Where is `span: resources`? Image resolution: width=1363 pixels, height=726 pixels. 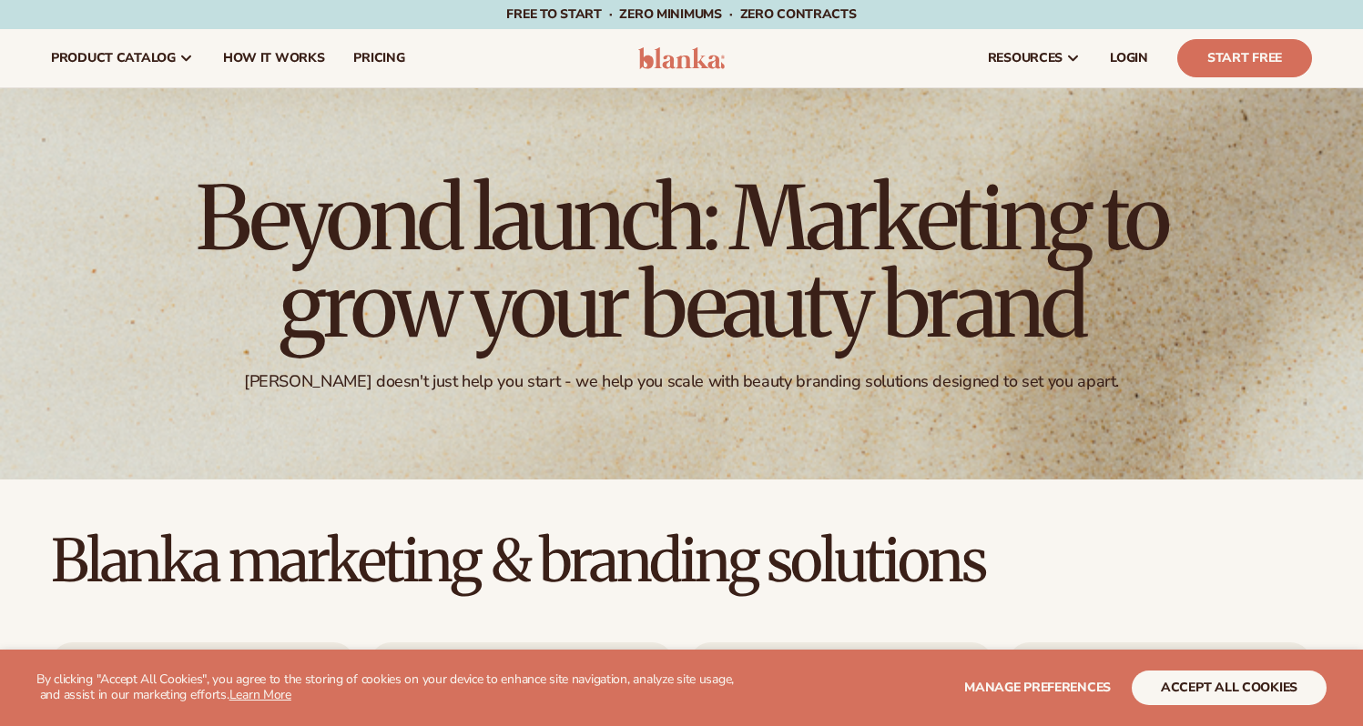
span: resources is located at coordinates (1025, 58).